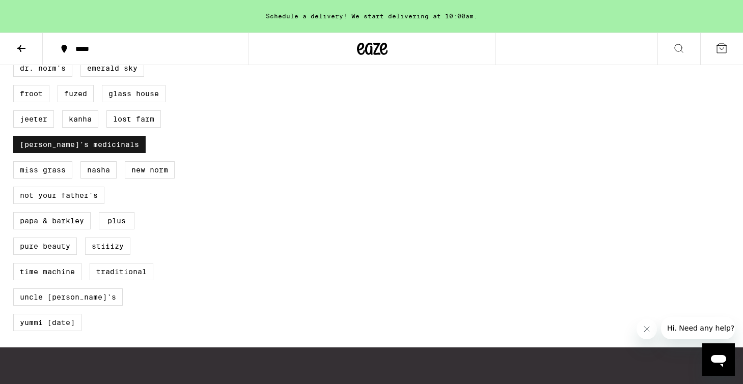 The image size is (743, 384). Describe the element at coordinates (121, 272) in the screenshot. I see `label: Traditional` at that location.